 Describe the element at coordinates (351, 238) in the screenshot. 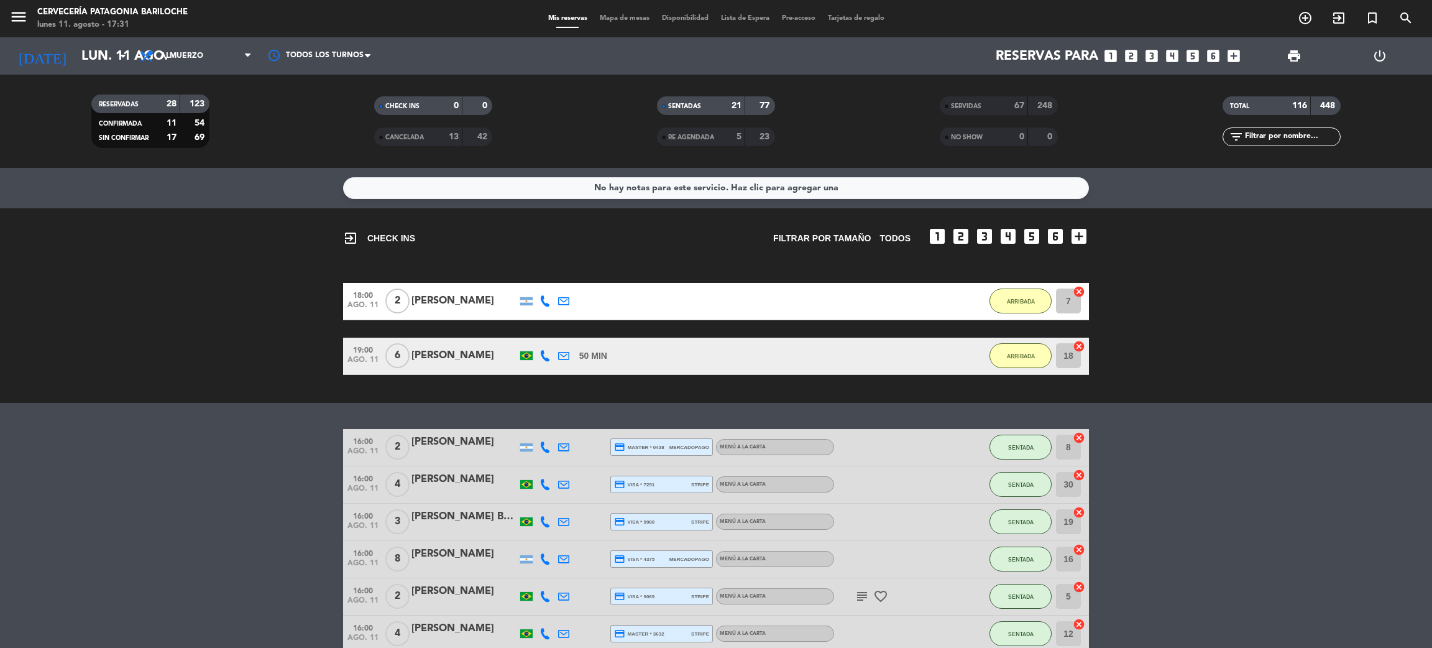

I see `i: exit_to_app` at that location.